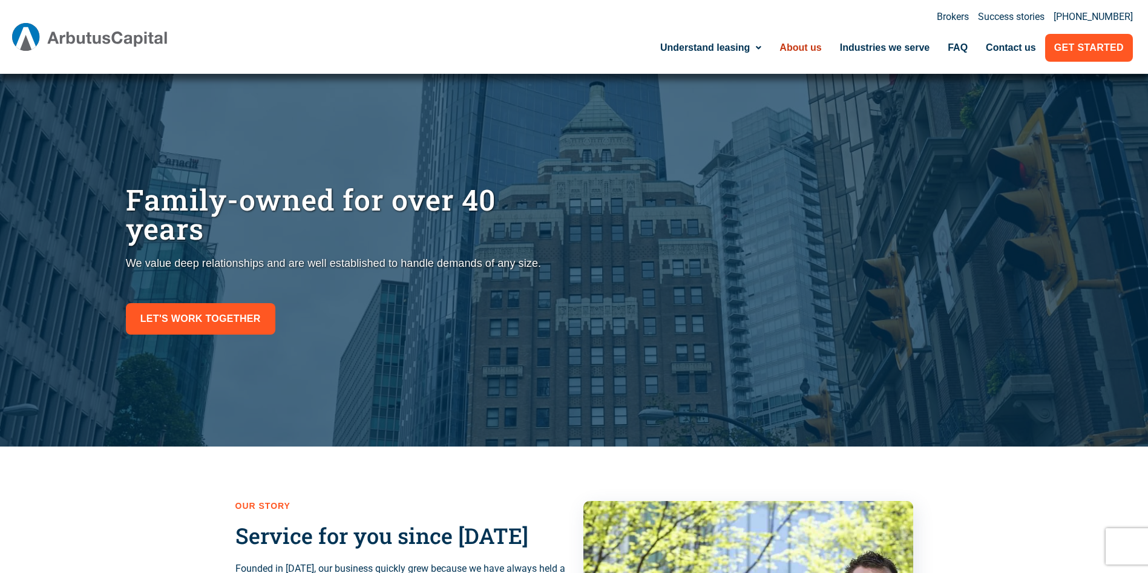 The height and width of the screenshot is (573, 1148). What do you see at coordinates (800, 48) in the screenshot?
I see `a: About us` at bounding box center [800, 48].